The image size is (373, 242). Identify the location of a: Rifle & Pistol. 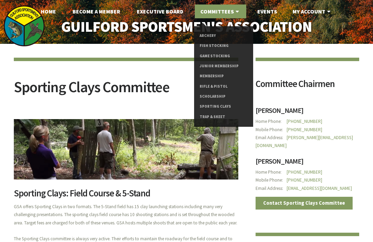
(224, 86).